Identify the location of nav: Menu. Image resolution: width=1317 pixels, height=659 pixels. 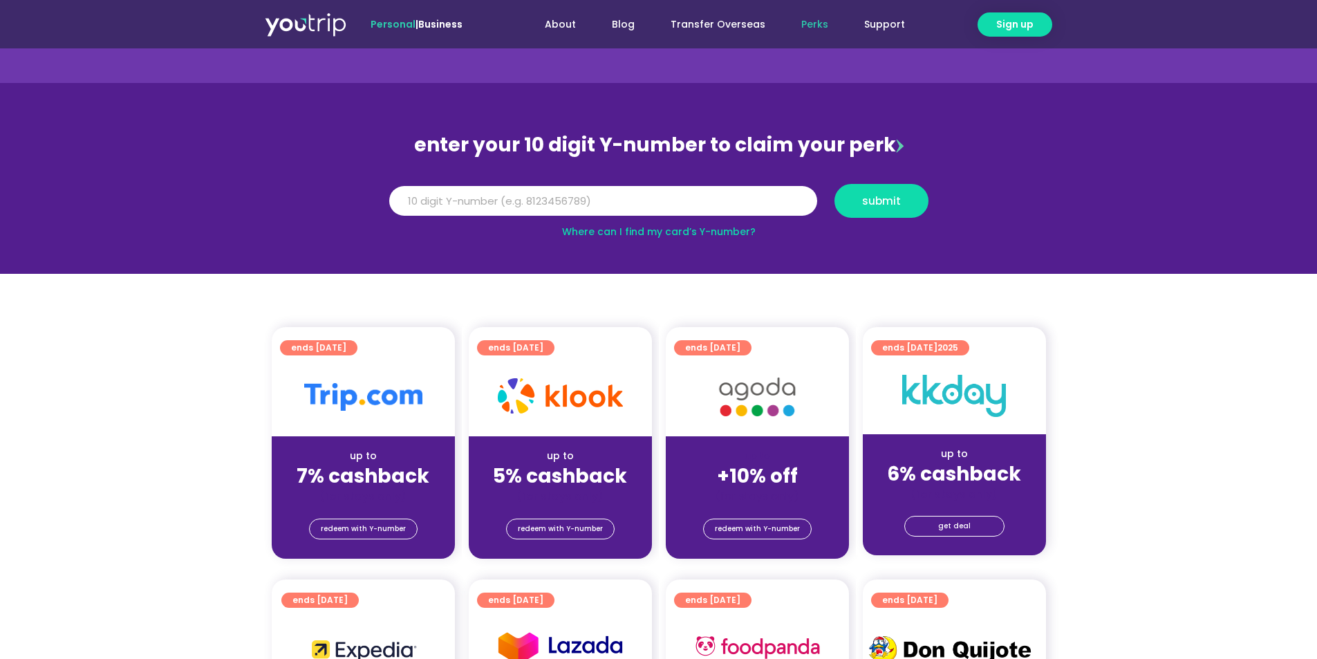
(712, 24).